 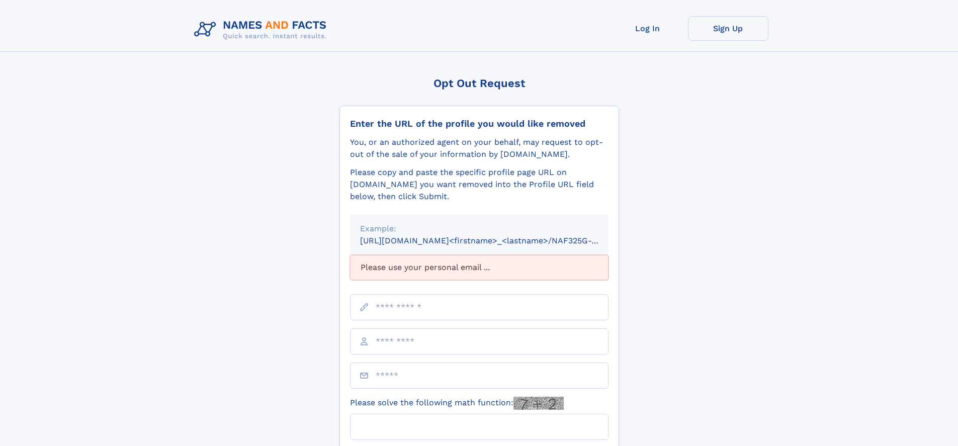 I want to click on a: Log In, so click(x=648, y=28).